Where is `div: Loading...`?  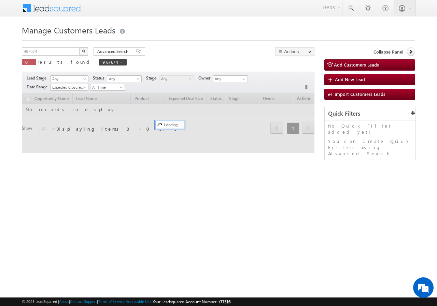 div: Loading... is located at coordinates (170, 125).